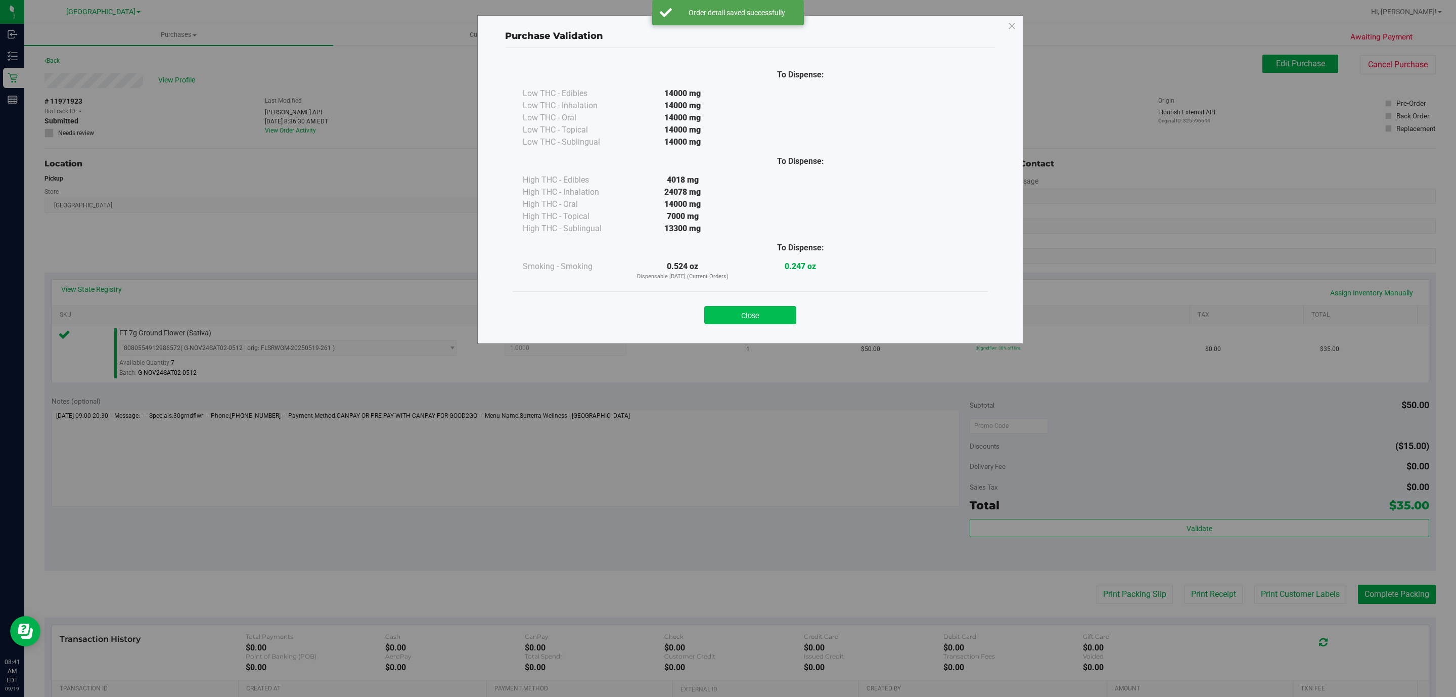 The image size is (1456, 697). Describe the element at coordinates (573, 228) in the screenshot. I see `div: High THC - Sublingual` at that location.